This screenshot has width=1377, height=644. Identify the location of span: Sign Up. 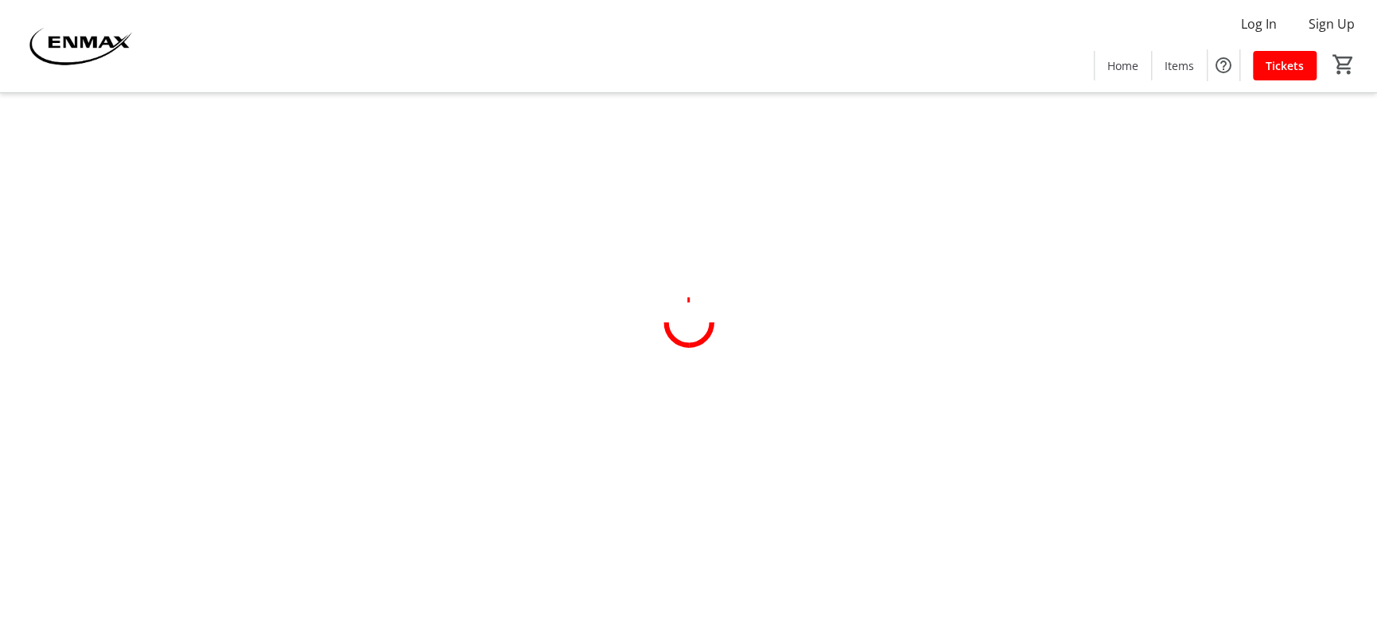
(1332, 24).